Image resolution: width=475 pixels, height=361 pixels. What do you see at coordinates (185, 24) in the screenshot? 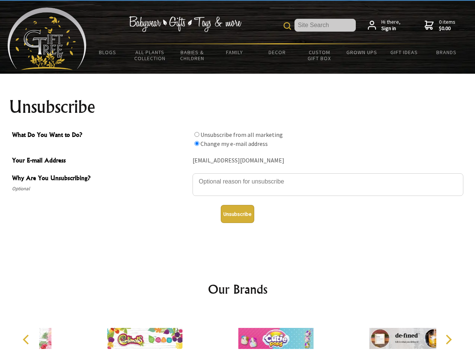
I see `img: Babywear - Gifts - Toys & more` at bounding box center [185, 24].